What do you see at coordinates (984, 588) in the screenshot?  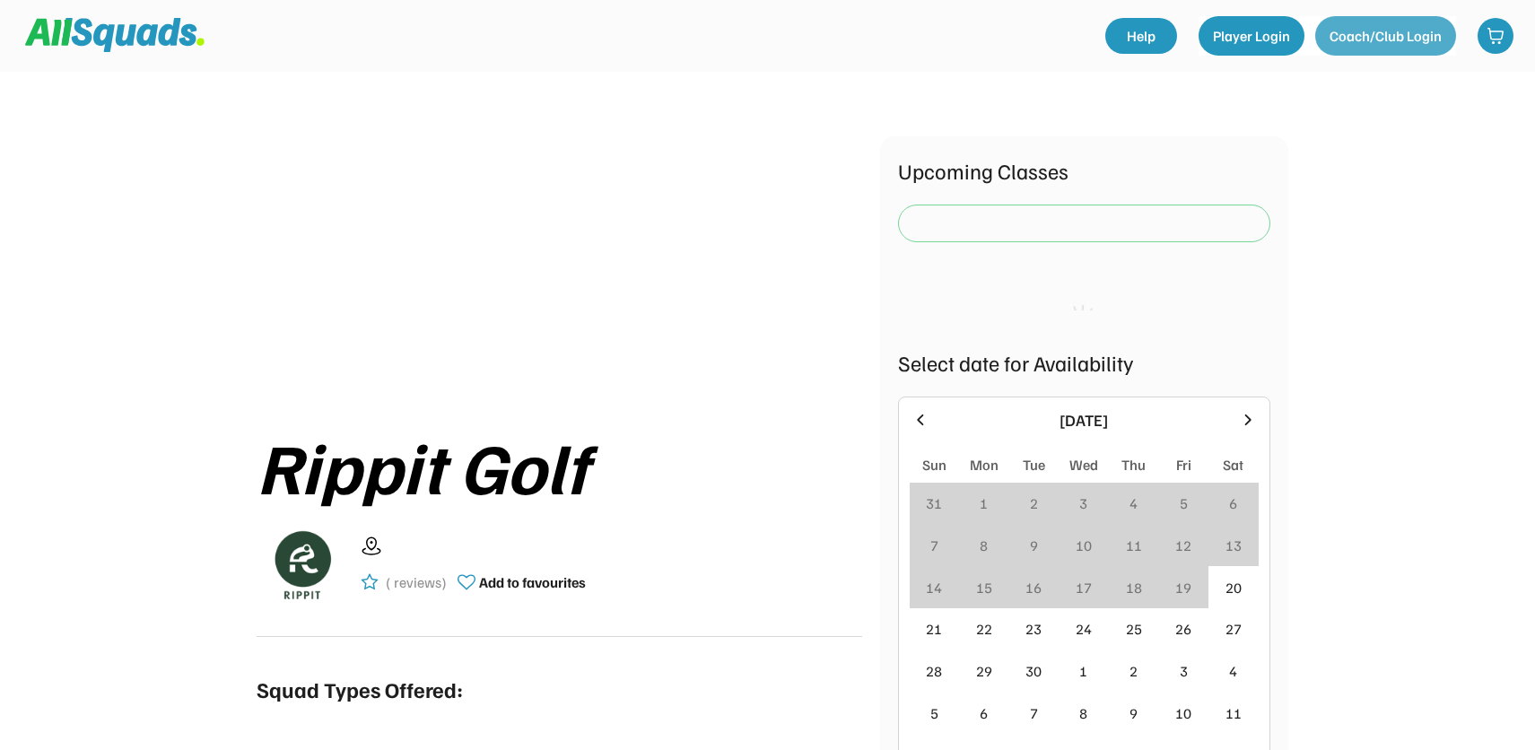 I see `div: 15` at bounding box center [984, 588].